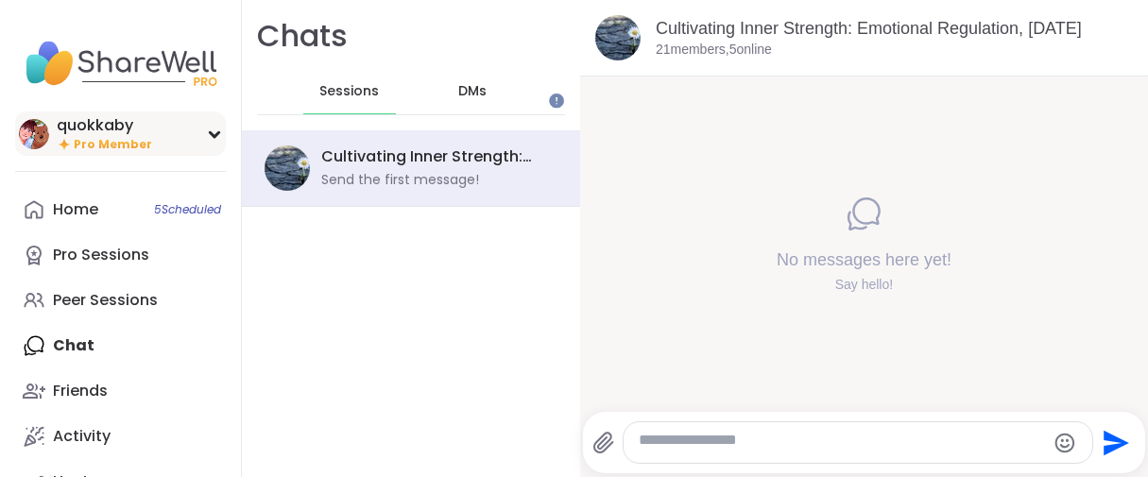 Image resolution: width=1148 pixels, height=477 pixels. I want to click on div: quokkaby, so click(104, 126).